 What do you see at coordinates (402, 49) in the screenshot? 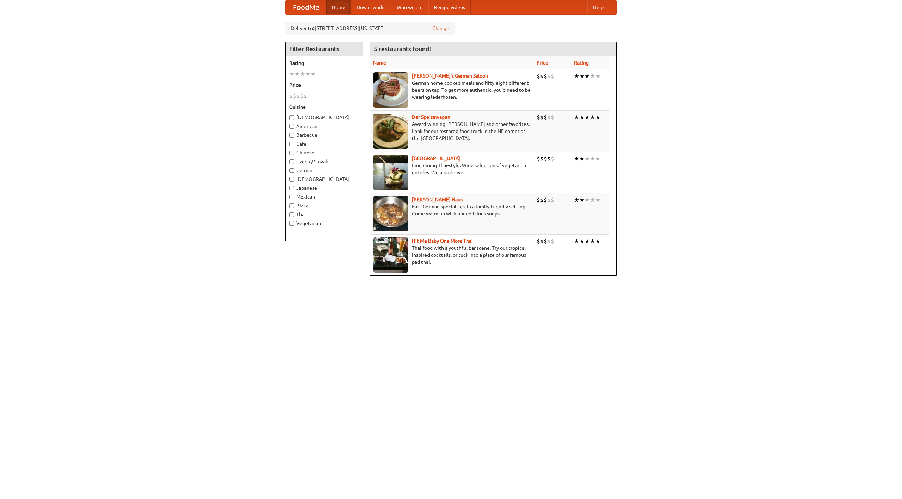
I see `ng-pluralize: 5 restaurants found!` at bounding box center [402, 49].